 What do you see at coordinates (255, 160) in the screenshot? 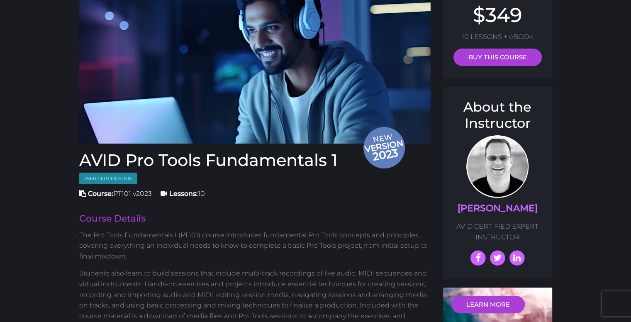
I see `h1: AVID Pro Tools Fundamentals 1` at bounding box center [255, 160].